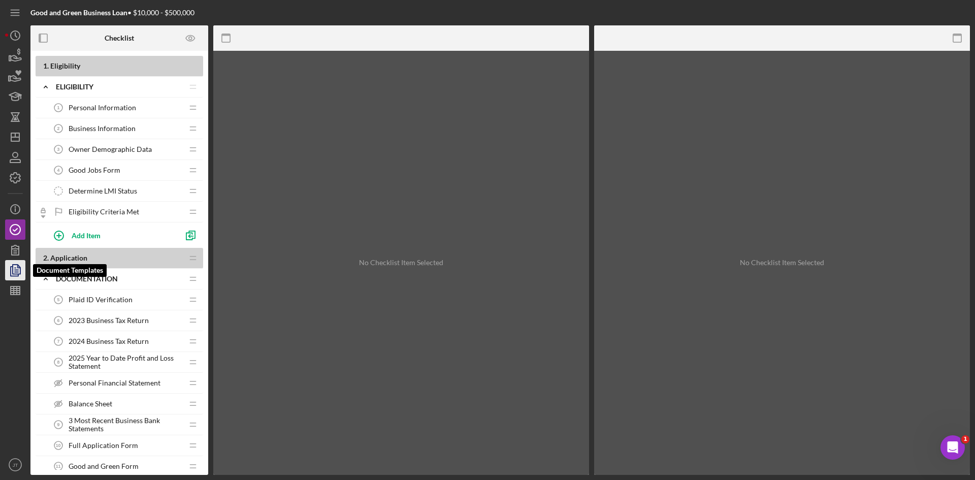 The image size is (975, 480). What do you see at coordinates (58, 128) in the screenshot?
I see `tspan: 2` at bounding box center [58, 128].